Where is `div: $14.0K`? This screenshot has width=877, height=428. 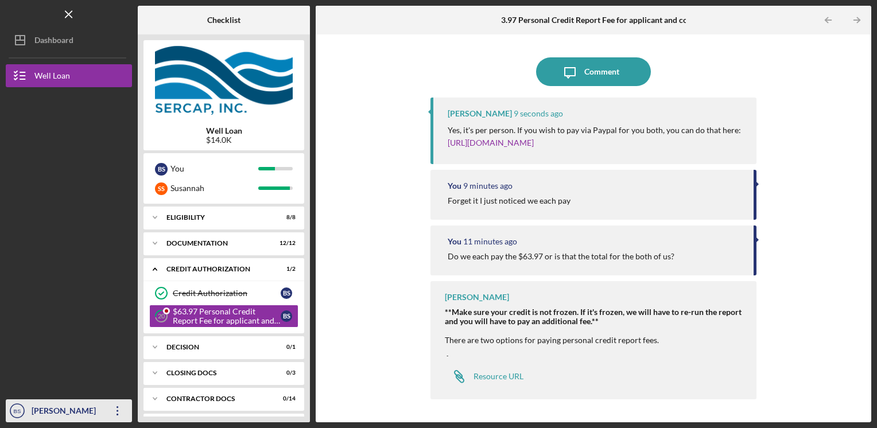
div: $14.0K is located at coordinates (224, 140).